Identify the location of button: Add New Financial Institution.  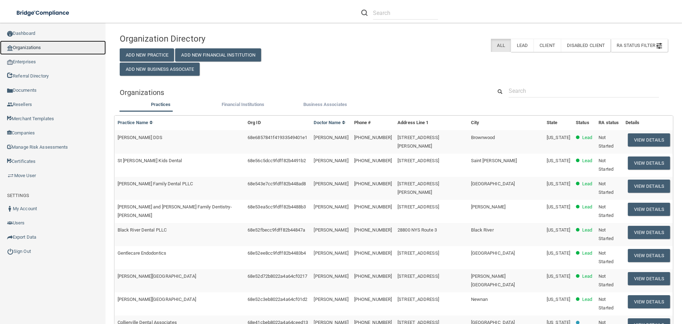
(218, 55).